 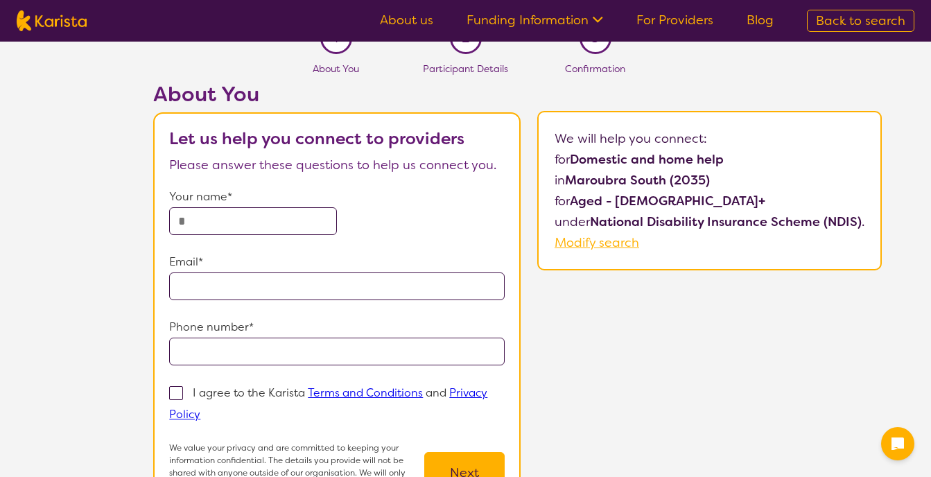 I want to click on a: Funding Information, so click(x=534, y=20).